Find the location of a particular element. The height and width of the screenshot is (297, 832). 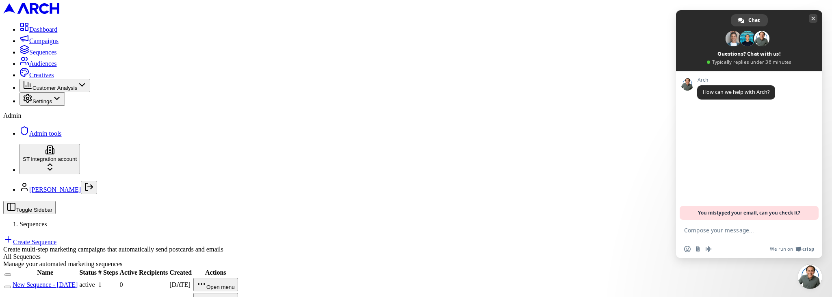

nav: breadcrumb is located at coordinates (416, 224).